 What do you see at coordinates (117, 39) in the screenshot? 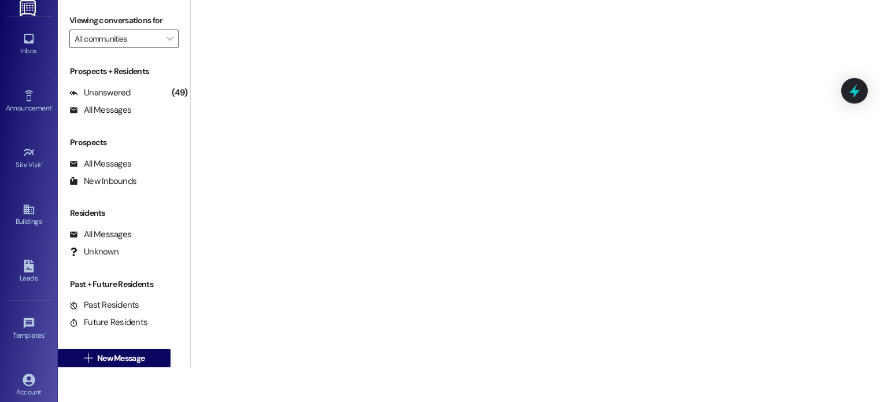
I see `input: All communities` at bounding box center [117, 39].